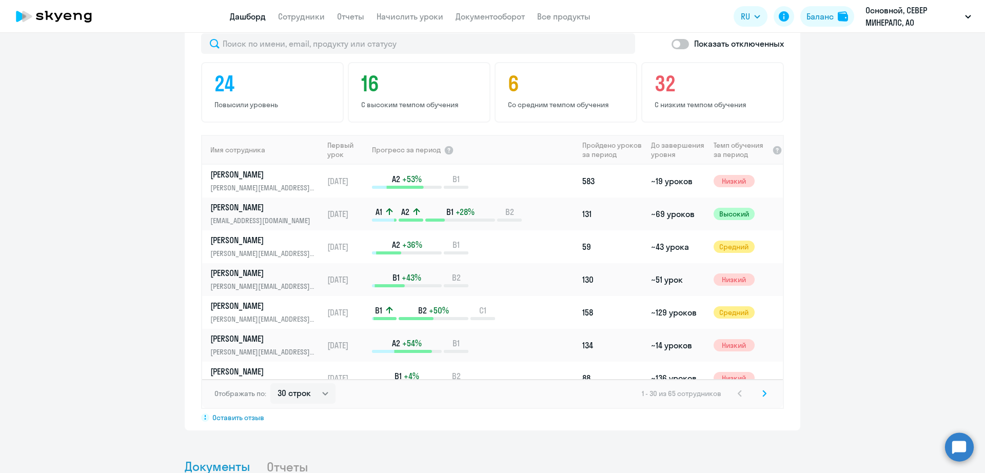 The height and width of the screenshot is (473, 985). Describe the element at coordinates (612, 214) in the screenshot. I see `td: 131` at that location.